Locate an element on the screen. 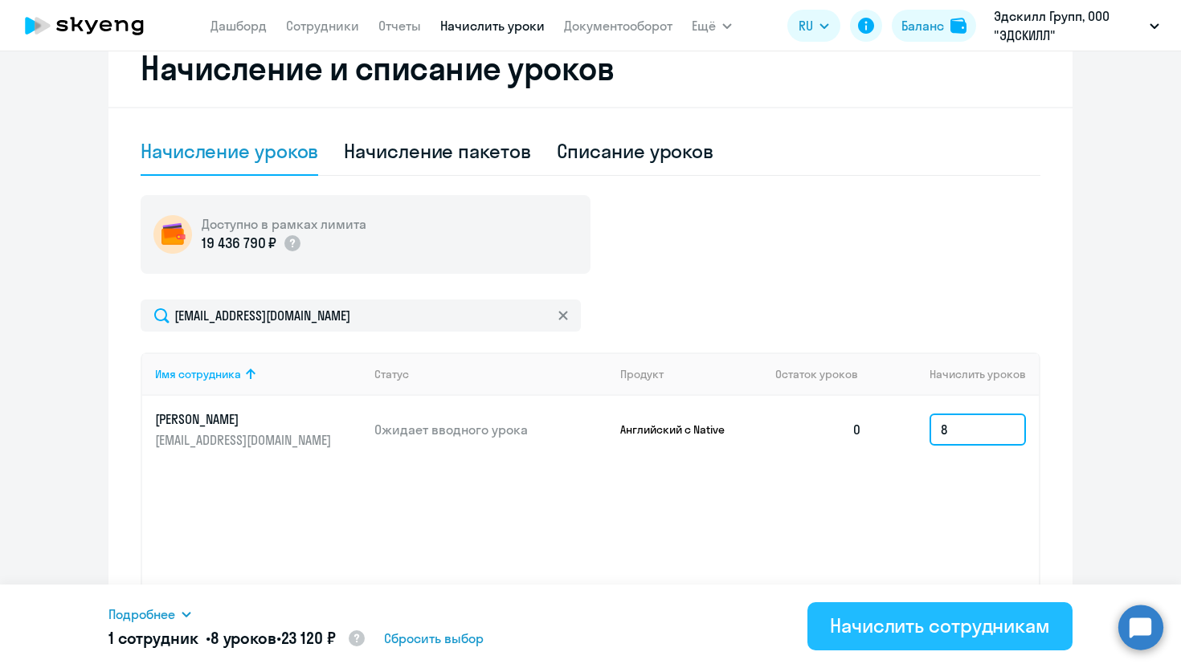  span: 8 уроков is located at coordinates (243, 638).